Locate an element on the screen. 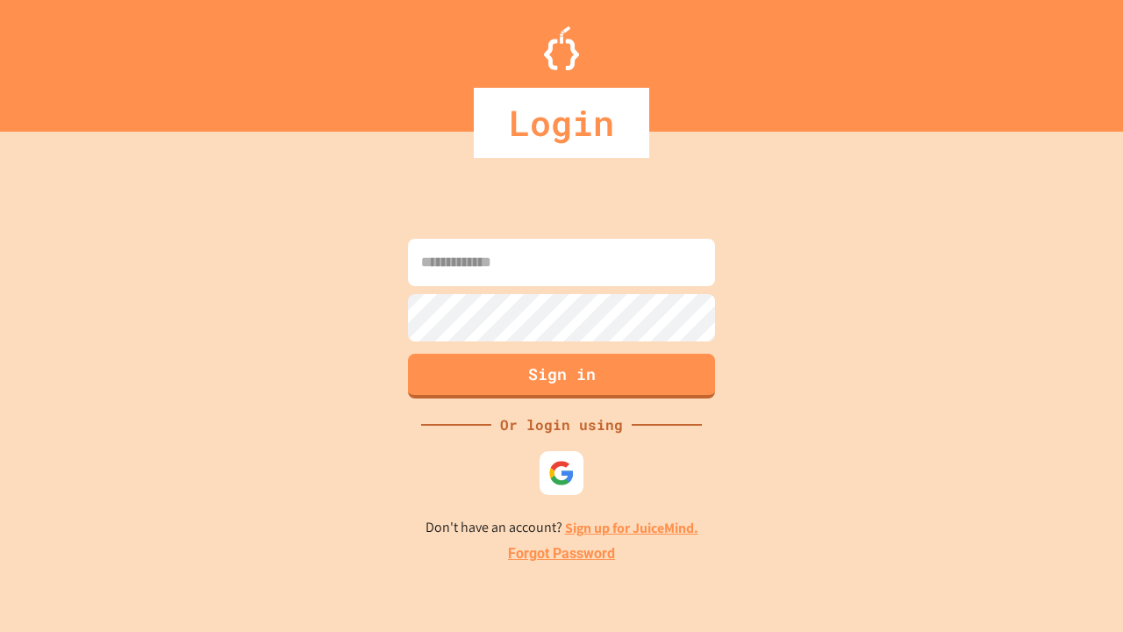  a: Forgot Password is located at coordinates (562, 554).